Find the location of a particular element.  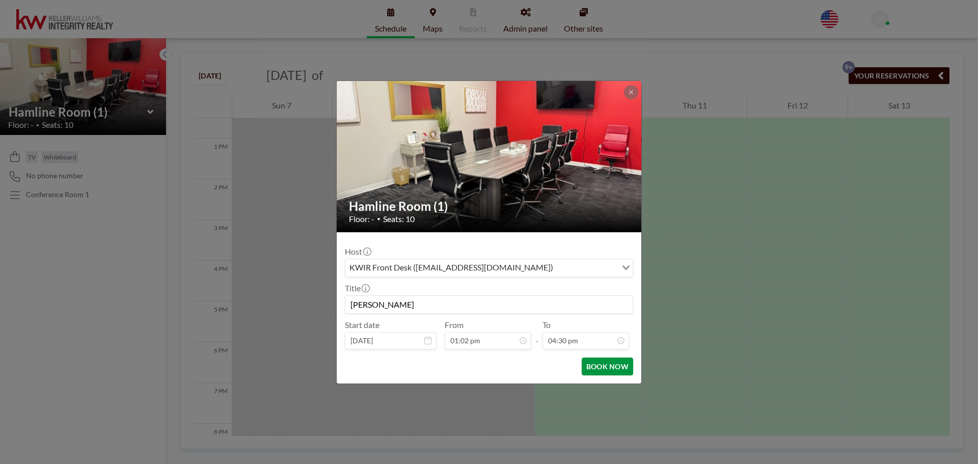

span: Floor: - is located at coordinates (362, 219).